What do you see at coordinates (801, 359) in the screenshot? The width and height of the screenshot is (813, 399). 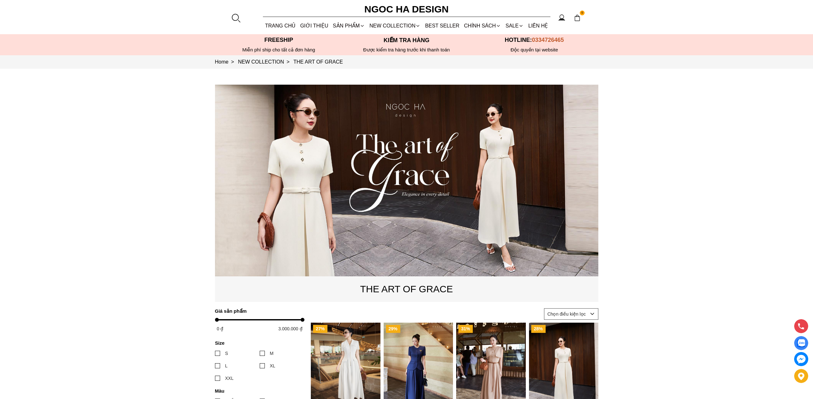 I see `img: messenger` at bounding box center [801, 359].